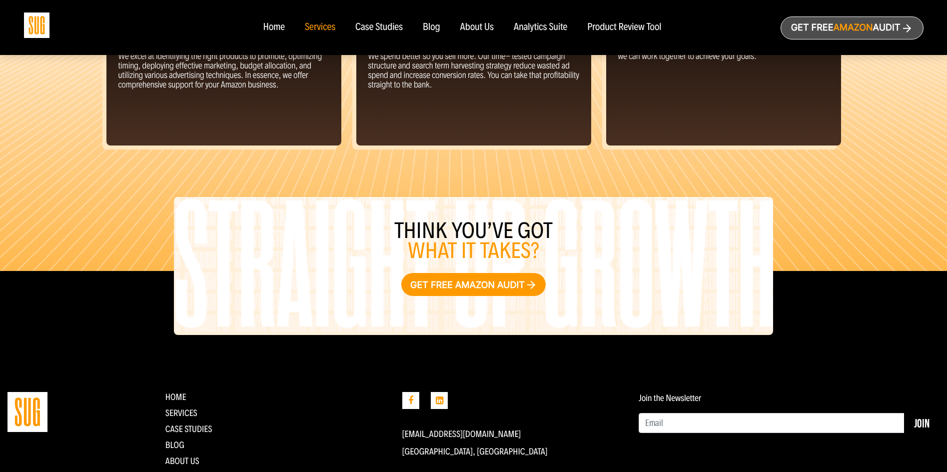  What do you see at coordinates (540, 27) in the screenshot?
I see `div: Analytics Suite` at bounding box center [540, 27].